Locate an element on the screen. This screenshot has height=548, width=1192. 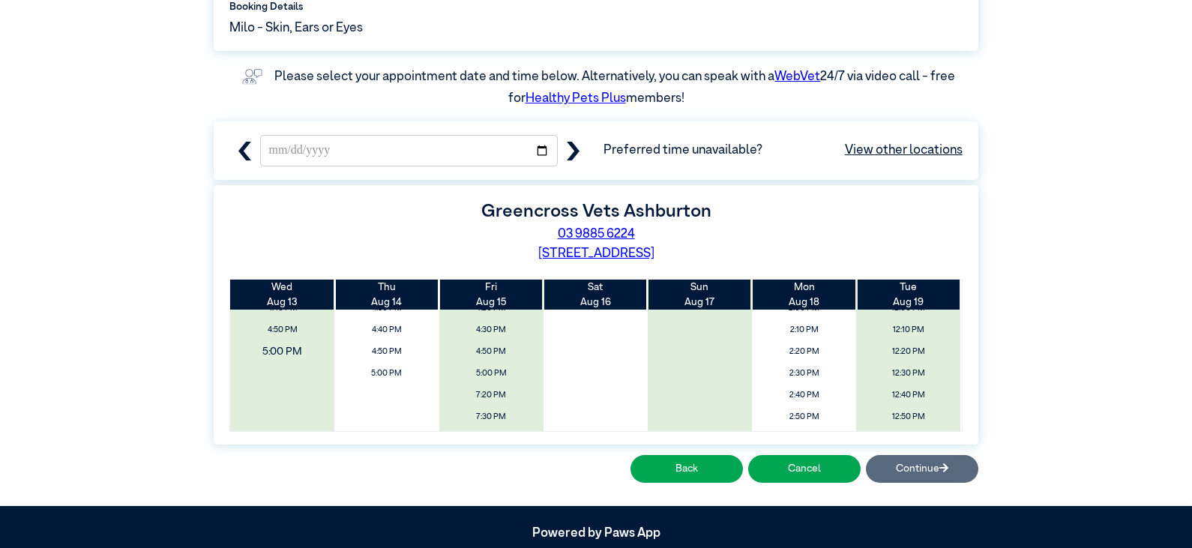
span: 2:40 PM is located at coordinates (804, 395).